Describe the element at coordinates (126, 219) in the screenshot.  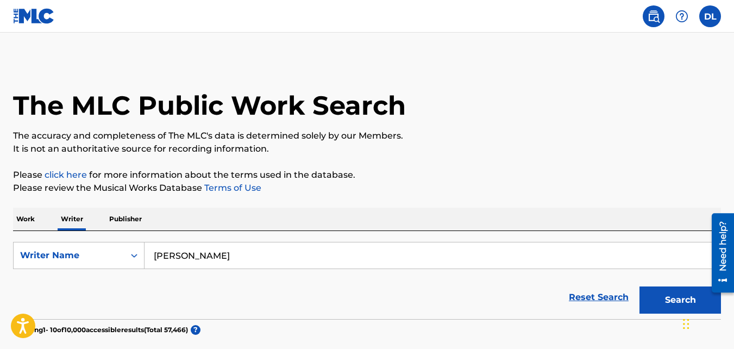
I see `p: Publisher` at that location.